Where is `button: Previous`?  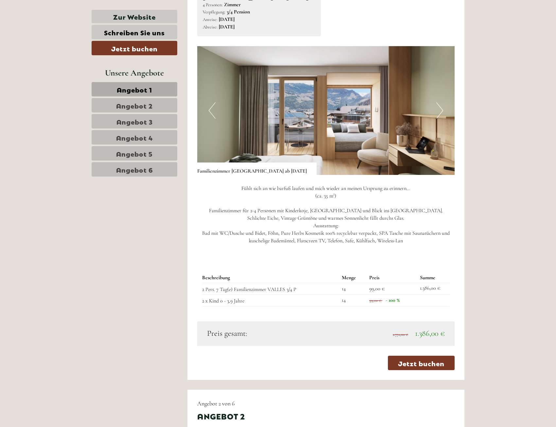 button: Previous is located at coordinates (212, 111).